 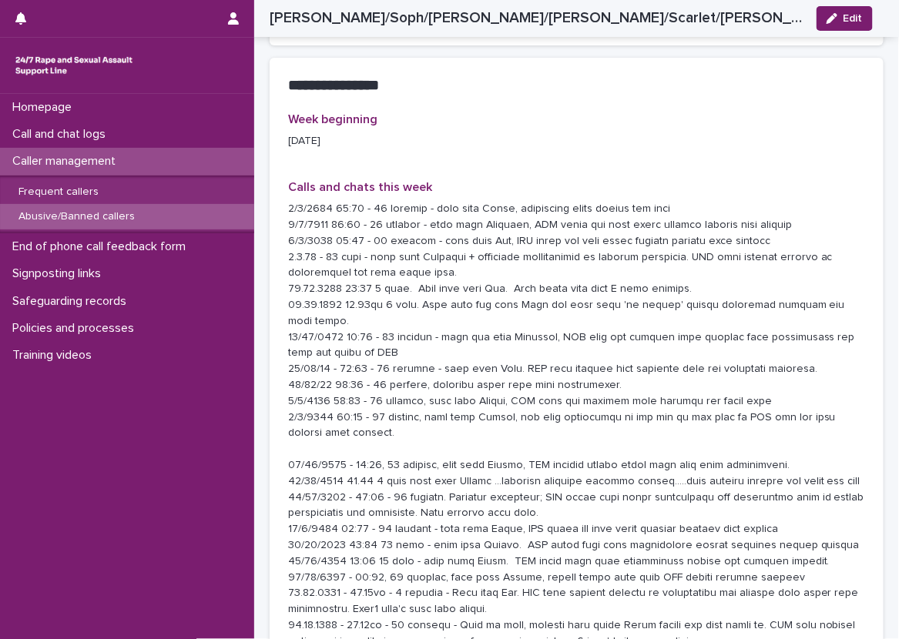 What do you see at coordinates (844, 18) in the screenshot?
I see `button: Edit` at bounding box center [844, 18].